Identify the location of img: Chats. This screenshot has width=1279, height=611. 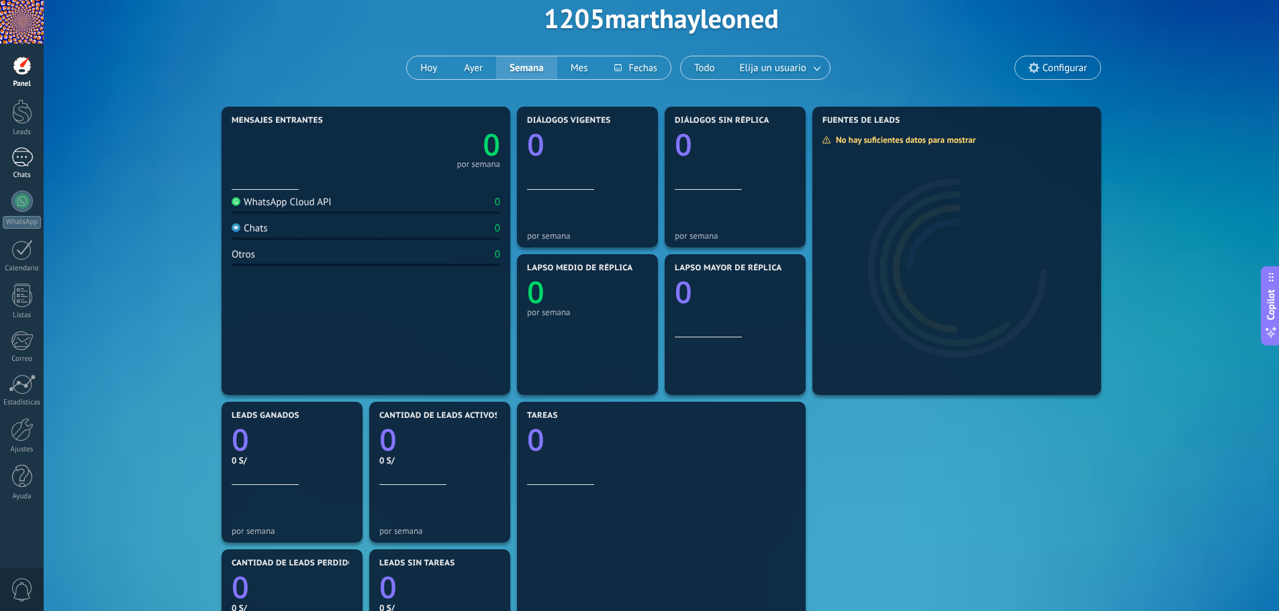
(236, 228).